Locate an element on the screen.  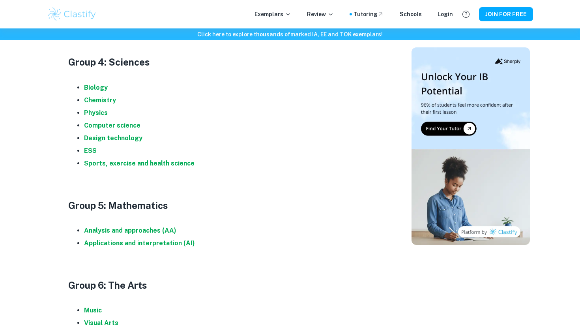
a: Visual Arts is located at coordinates (101, 322).